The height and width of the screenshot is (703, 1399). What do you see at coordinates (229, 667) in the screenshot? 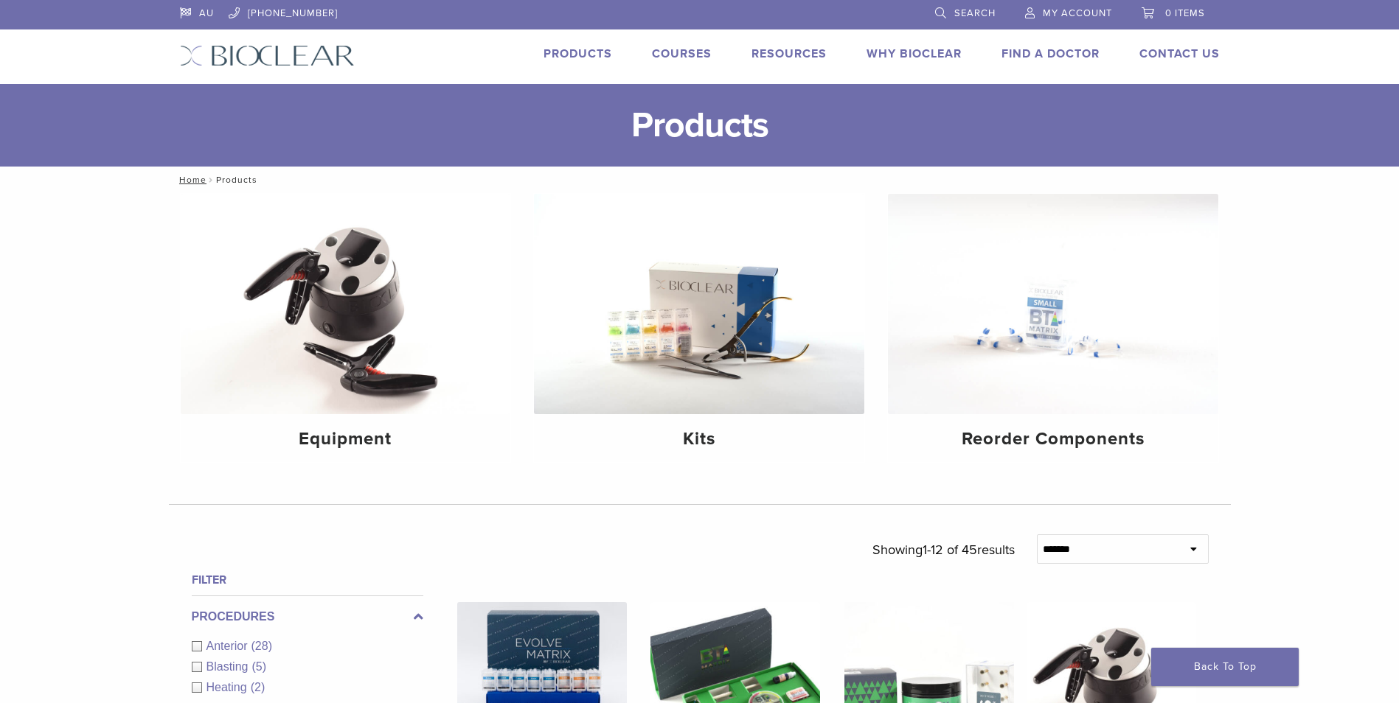
I see `span: Blasting` at bounding box center [229, 667].